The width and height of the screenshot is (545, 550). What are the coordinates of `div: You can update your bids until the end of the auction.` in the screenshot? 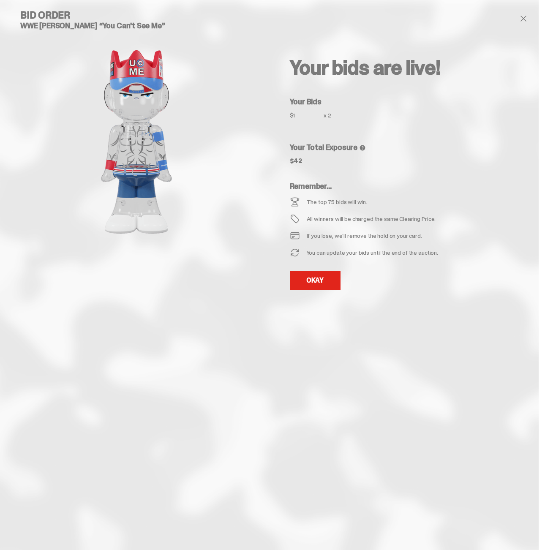 It's located at (372, 252).